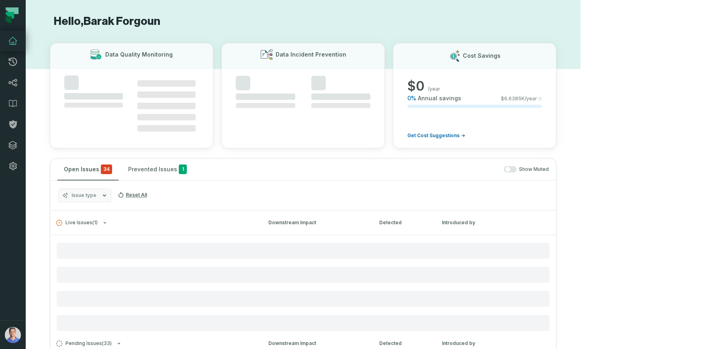 The image size is (701, 349). What do you see at coordinates (84, 344) in the screenshot?
I see `span: Pending Issues ( 33 )` at bounding box center [84, 344].